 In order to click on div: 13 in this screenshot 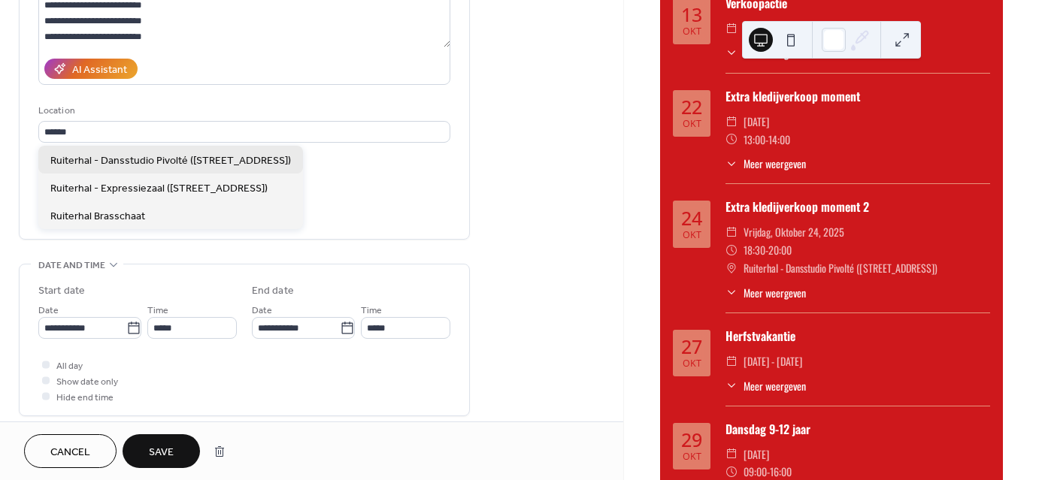, I will do `click(692, 14)`.